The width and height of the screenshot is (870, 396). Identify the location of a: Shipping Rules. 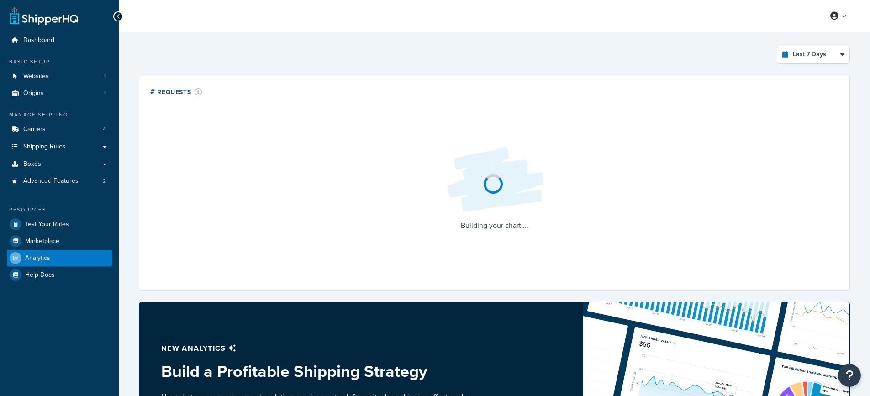
(59, 147).